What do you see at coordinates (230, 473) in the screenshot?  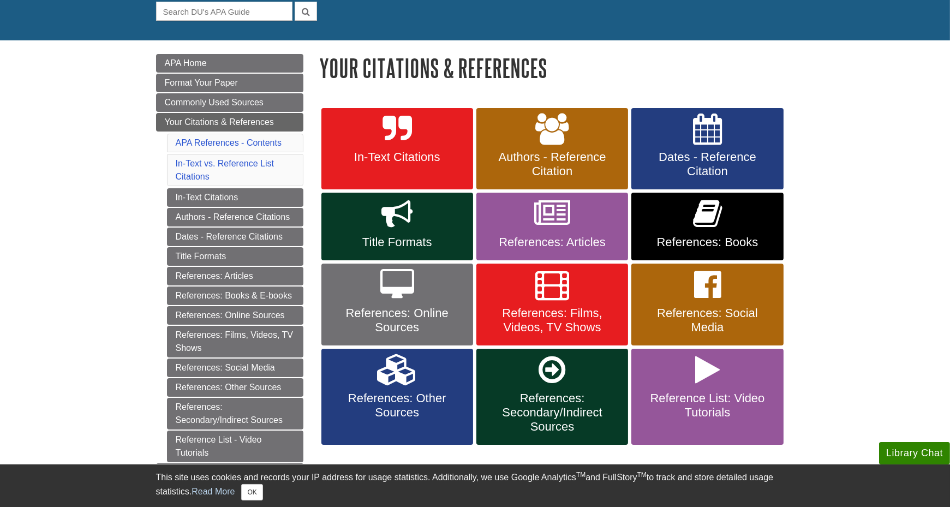 I see `a: More APA Help` at bounding box center [230, 473].